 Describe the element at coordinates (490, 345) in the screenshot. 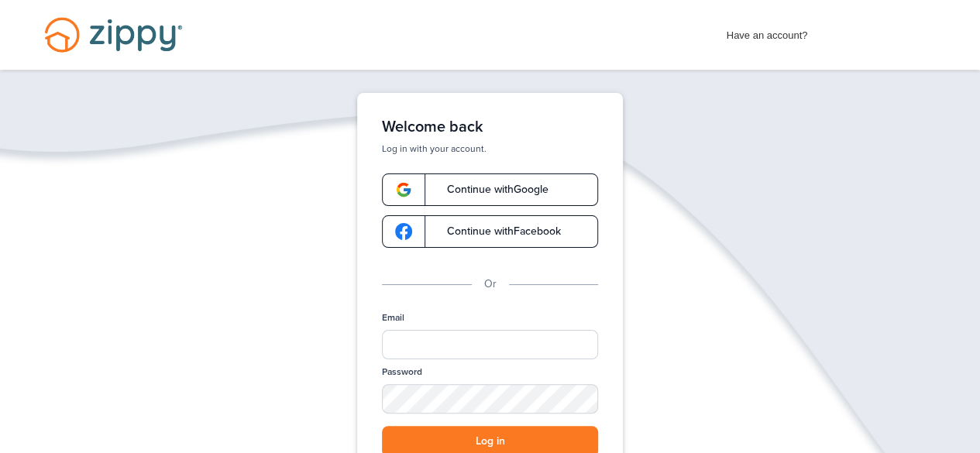

I see `input: Email` at that location.